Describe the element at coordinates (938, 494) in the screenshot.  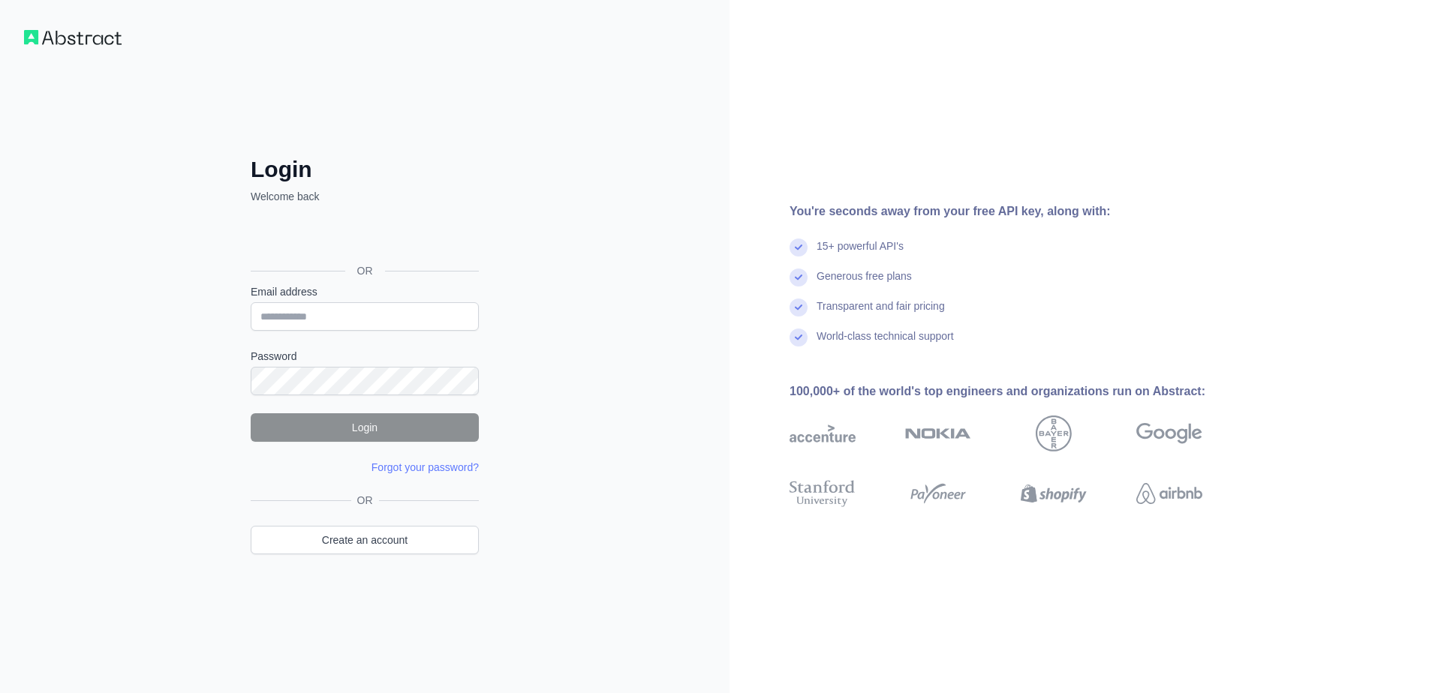
I see `img: payoneer` at that location.